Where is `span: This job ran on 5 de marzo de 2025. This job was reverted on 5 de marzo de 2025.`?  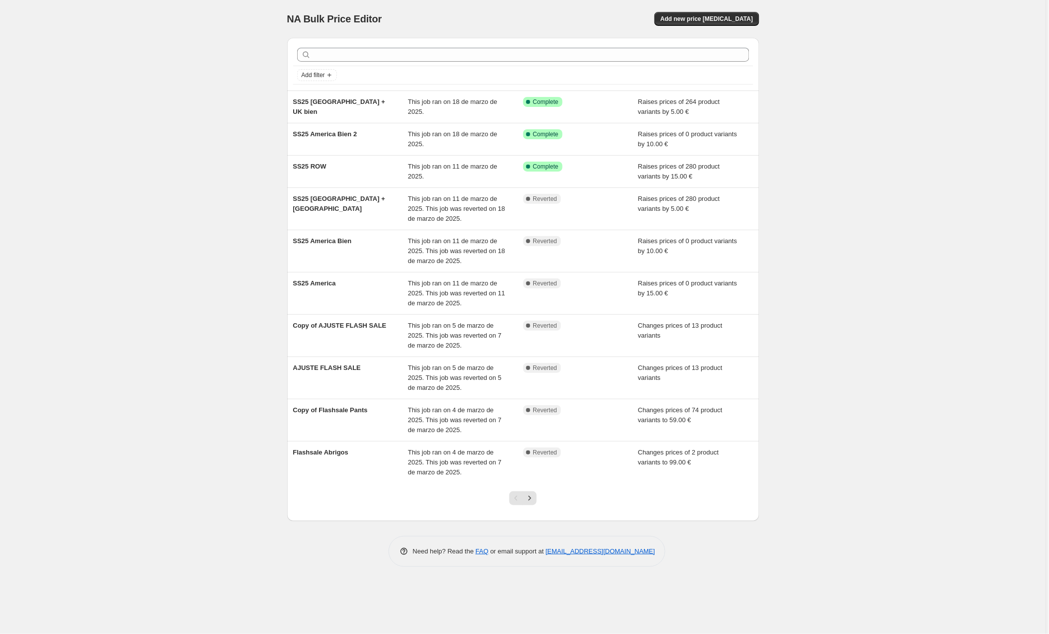 span: This job ran on 5 de marzo de 2025. This job was reverted on 5 de marzo de 2025. is located at coordinates (455, 377).